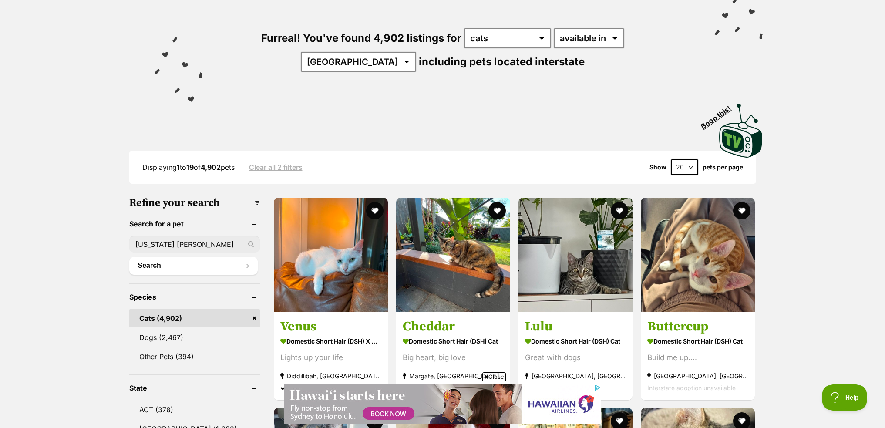 Image resolution: width=885 pixels, height=428 pixels. Describe the element at coordinates (195, 224) in the screenshot. I see `header: Search for a pet` at that location.